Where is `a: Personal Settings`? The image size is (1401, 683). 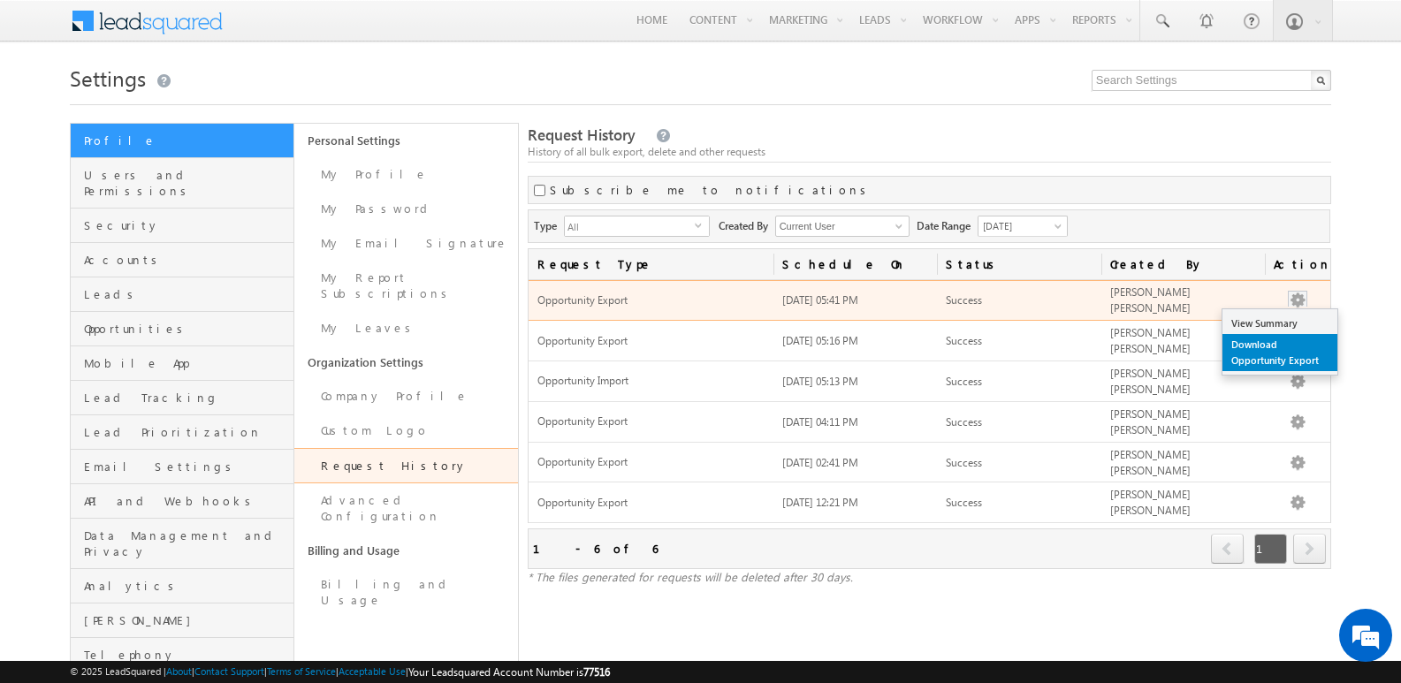
a: Personal Settings is located at coordinates (406, 141).